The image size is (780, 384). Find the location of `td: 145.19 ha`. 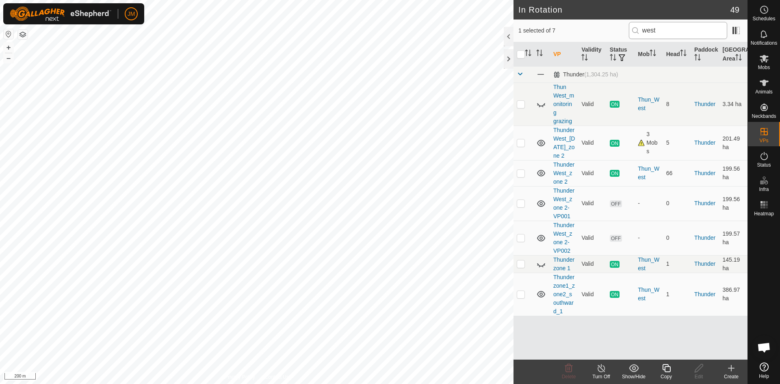

td: 145.19 ha is located at coordinates (734, 264).